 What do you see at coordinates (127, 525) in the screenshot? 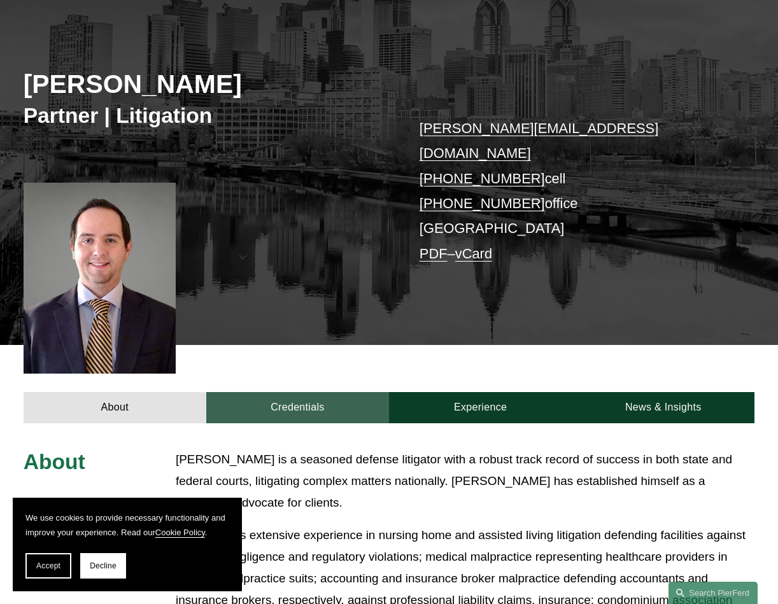
I see `p: We use cookies to provide necessary functionality and improve your experience. Read our .` at bounding box center [127, 525].